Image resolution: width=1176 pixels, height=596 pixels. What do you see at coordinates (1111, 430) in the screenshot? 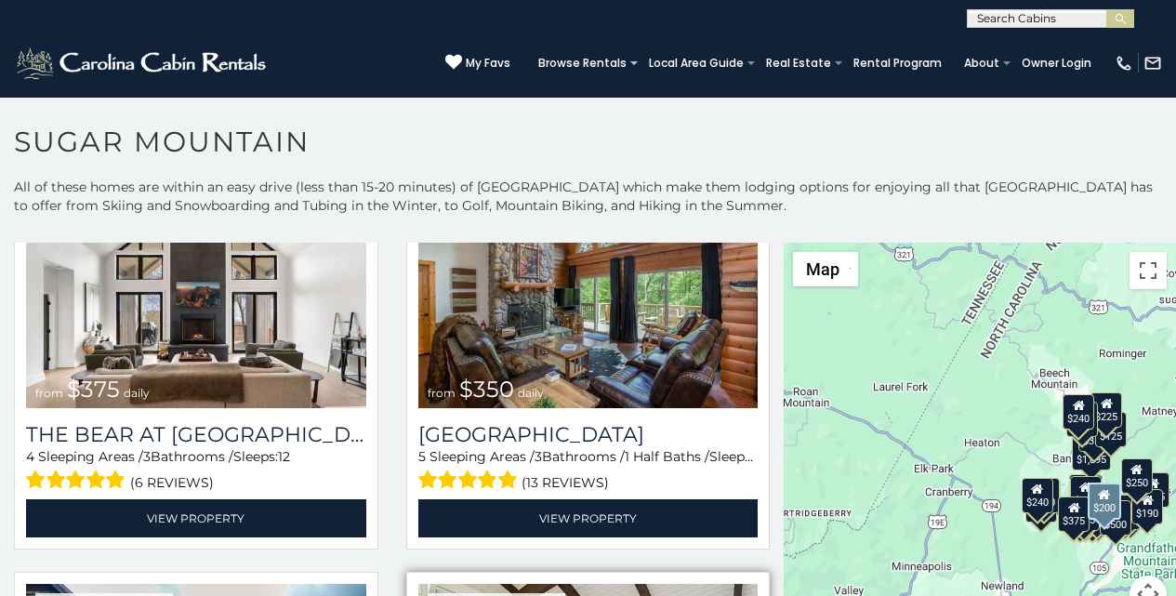
I see `div: $125` at bounding box center [1111, 430].